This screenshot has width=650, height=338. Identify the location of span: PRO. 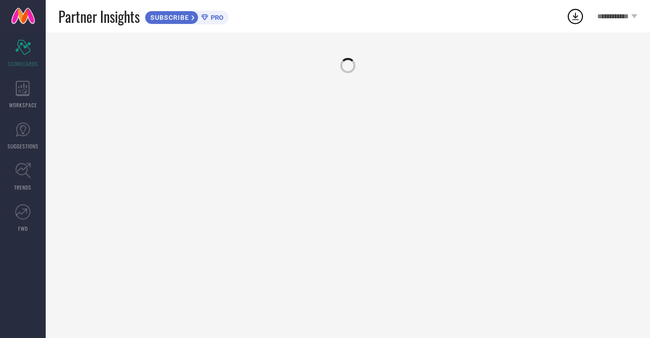
(216, 17).